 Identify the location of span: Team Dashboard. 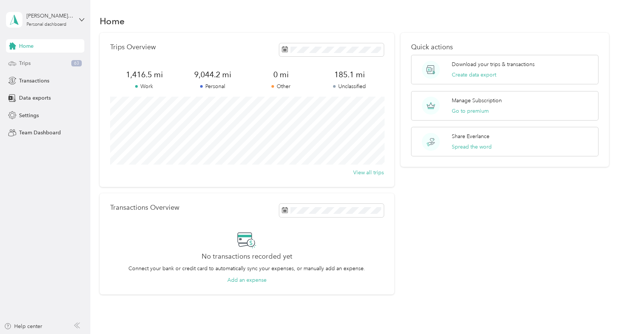
(40, 133).